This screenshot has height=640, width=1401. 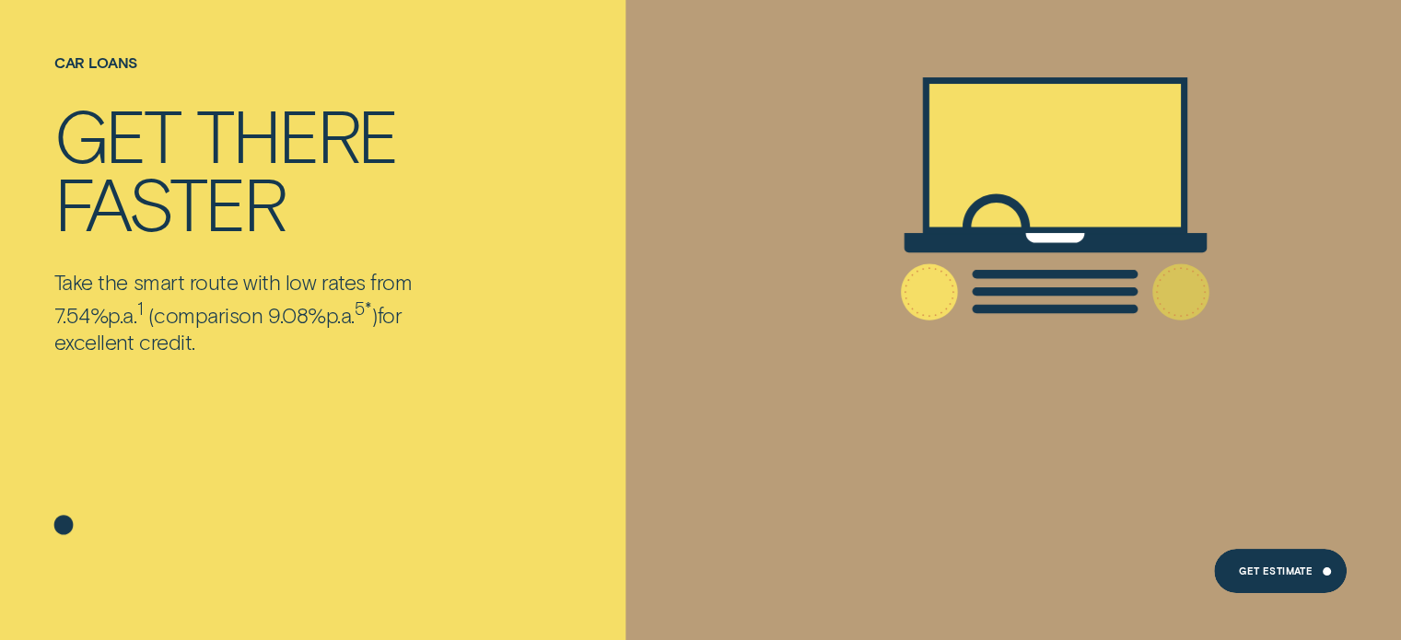 What do you see at coordinates (296, 134) in the screenshot?
I see `div: there` at bounding box center [296, 134].